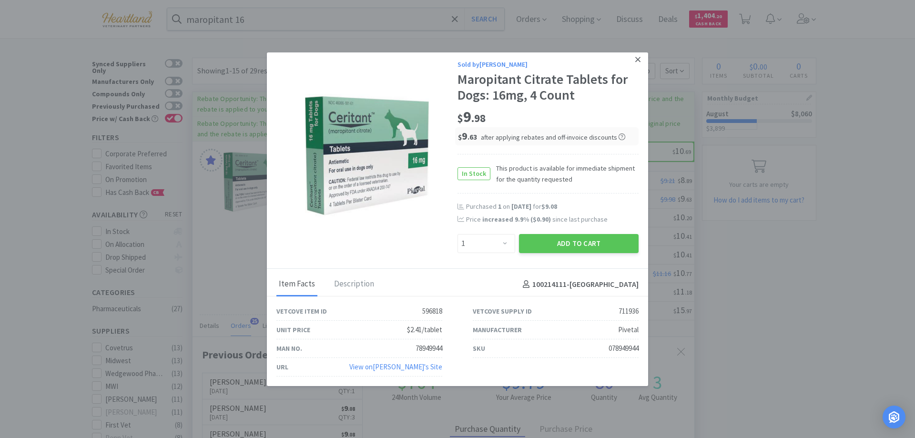 This screenshot has width=915, height=438. What do you see at coordinates (289, 348) in the screenshot?
I see `div: Man No.` at bounding box center [289, 348].